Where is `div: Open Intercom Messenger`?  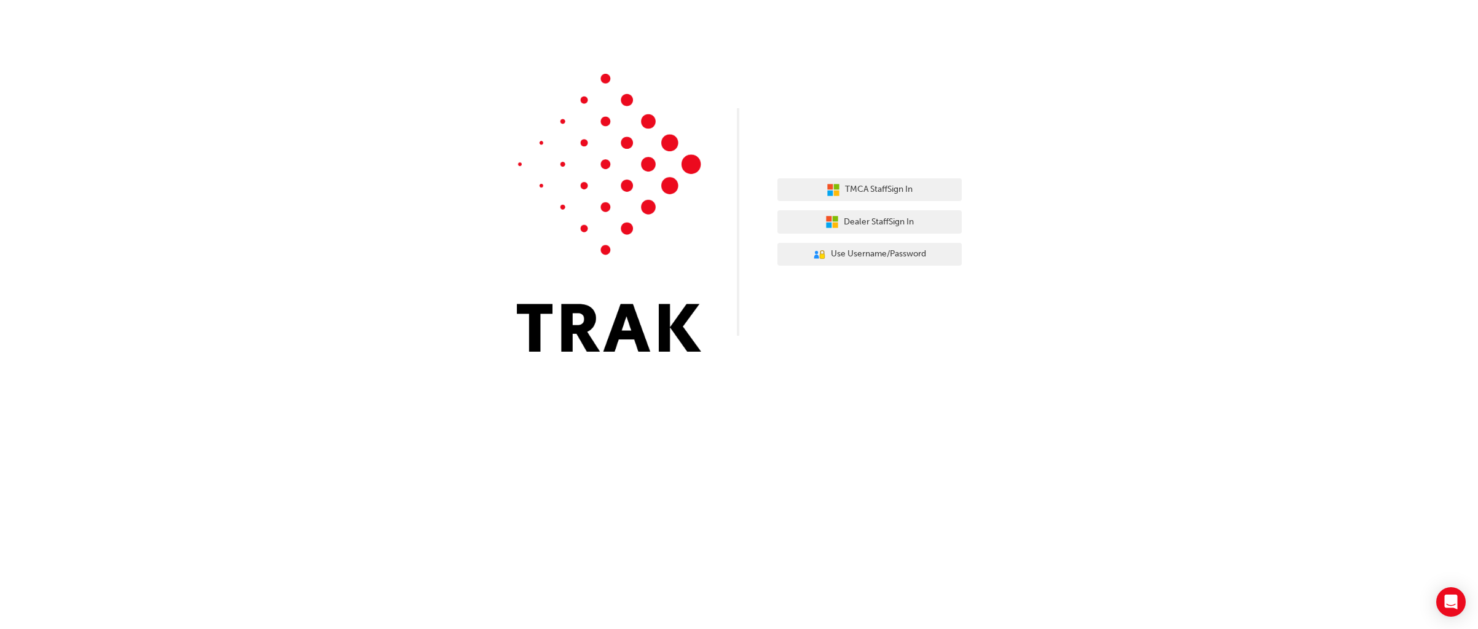 div: Open Intercom Messenger is located at coordinates (1451, 602).